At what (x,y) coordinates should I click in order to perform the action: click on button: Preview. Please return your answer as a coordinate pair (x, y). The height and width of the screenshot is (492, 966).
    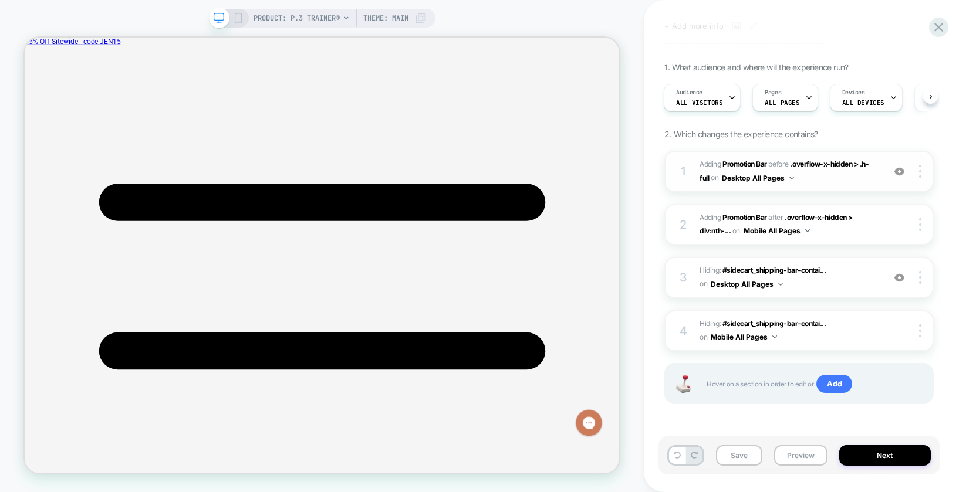
    Looking at the image, I should click on (800, 455).